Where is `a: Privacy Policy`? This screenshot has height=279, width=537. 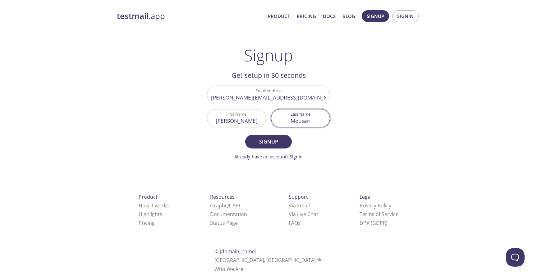
a: Privacy Policy is located at coordinates (375, 206).